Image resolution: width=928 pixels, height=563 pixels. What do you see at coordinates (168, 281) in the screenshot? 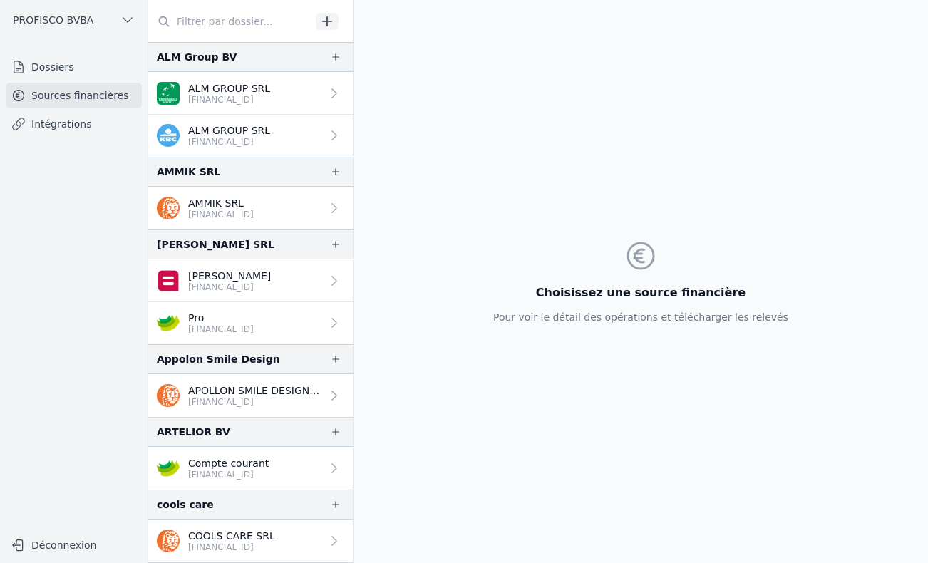
I see `img: belfius.png` at bounding box center [168, 281].